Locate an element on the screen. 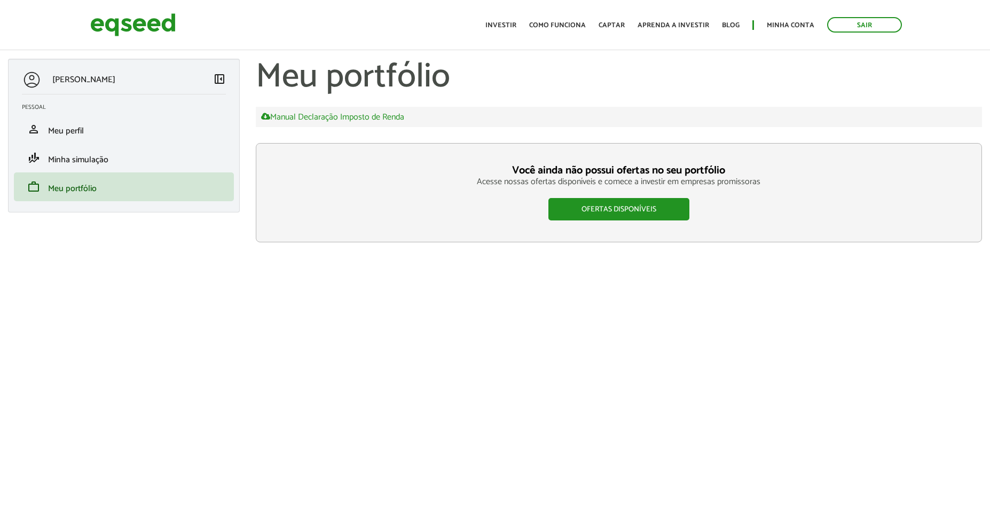 The height and width of the screenshot is (514, 990). a: Como funciona is located at coordinates (558, 25).